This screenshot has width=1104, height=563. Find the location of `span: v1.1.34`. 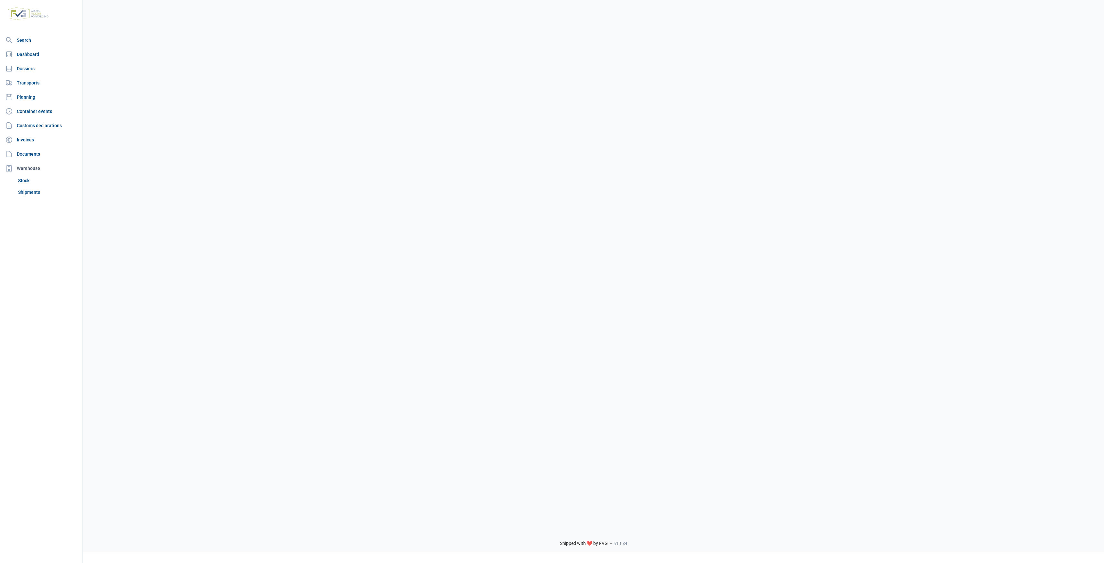

span: v1.1.34 is located at coordinates (621, 544).